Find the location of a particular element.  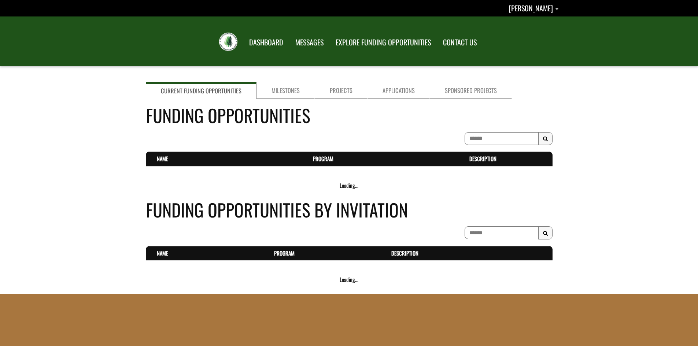

a: DASHBOARD is located at coordinates (266, 42).